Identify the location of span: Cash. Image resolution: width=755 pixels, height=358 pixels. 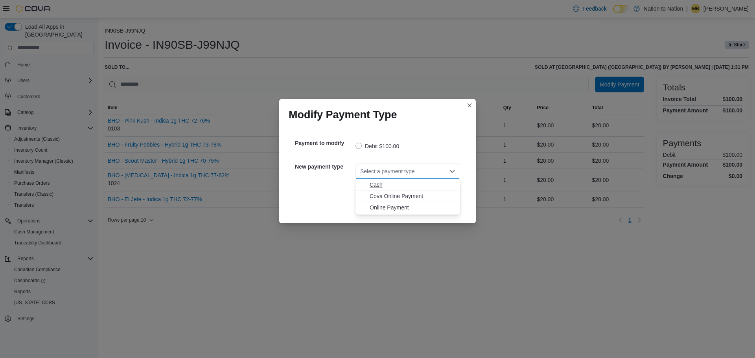
(412, 185).